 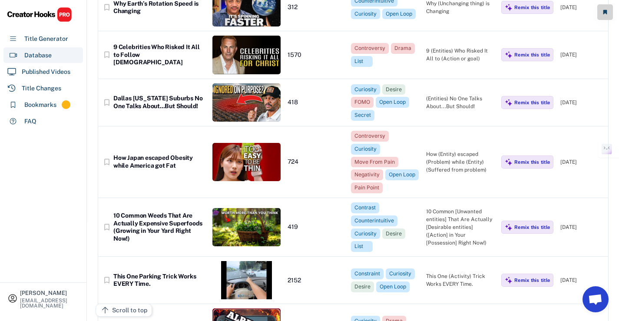 I want to click on div: Pain Point, so click(x=367, y=188).